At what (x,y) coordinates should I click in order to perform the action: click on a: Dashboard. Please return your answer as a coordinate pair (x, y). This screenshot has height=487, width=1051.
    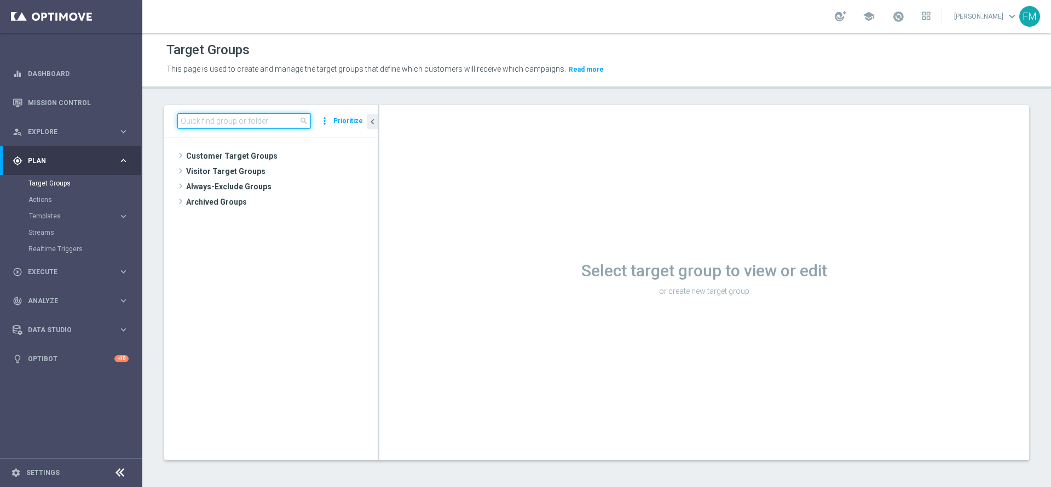
    Looking at the image, I should click on (78, 73).